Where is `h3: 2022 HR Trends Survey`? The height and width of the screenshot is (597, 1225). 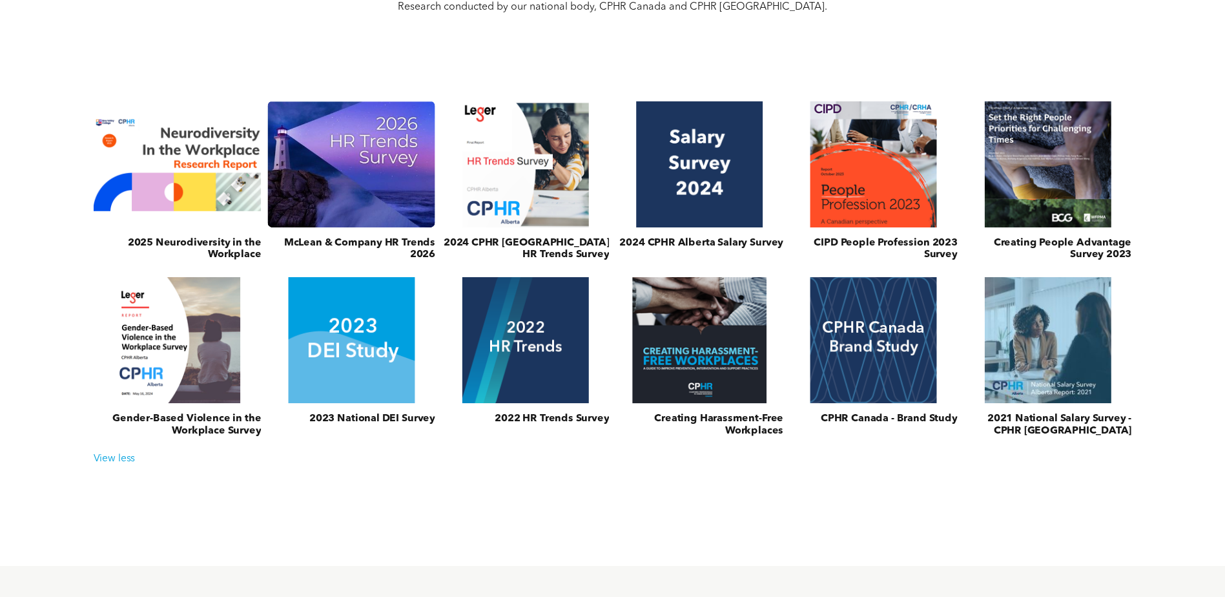
h3: 2022 HR Trends Survey is located at coordinates (552, 419).